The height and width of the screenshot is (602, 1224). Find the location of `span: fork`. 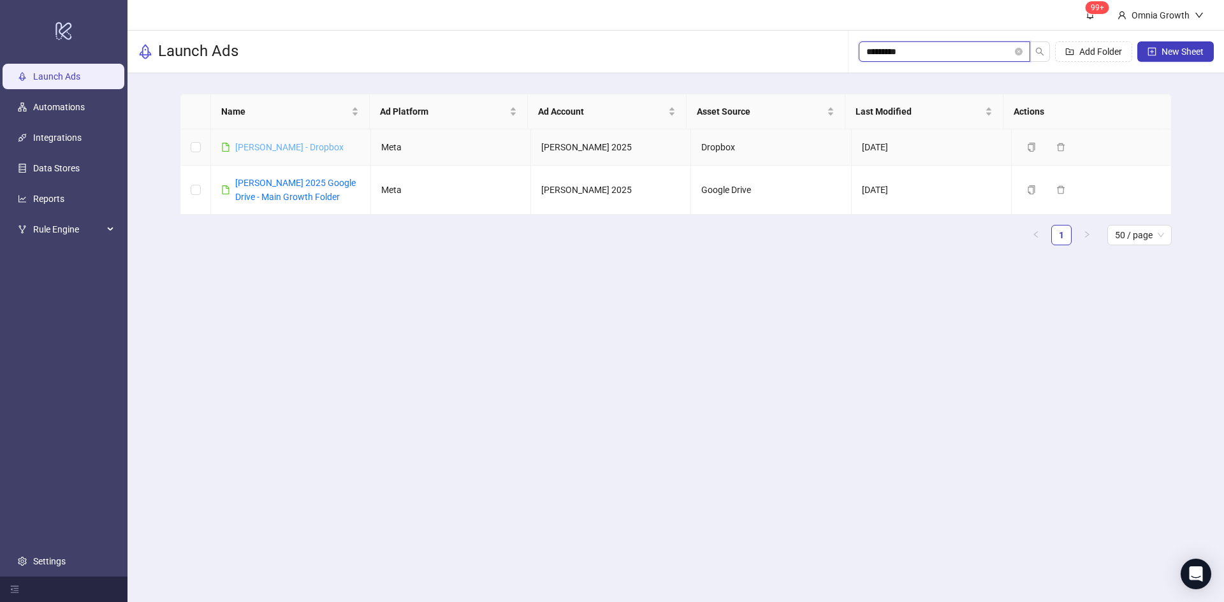

span: fork is located at coordinates (22, 229).